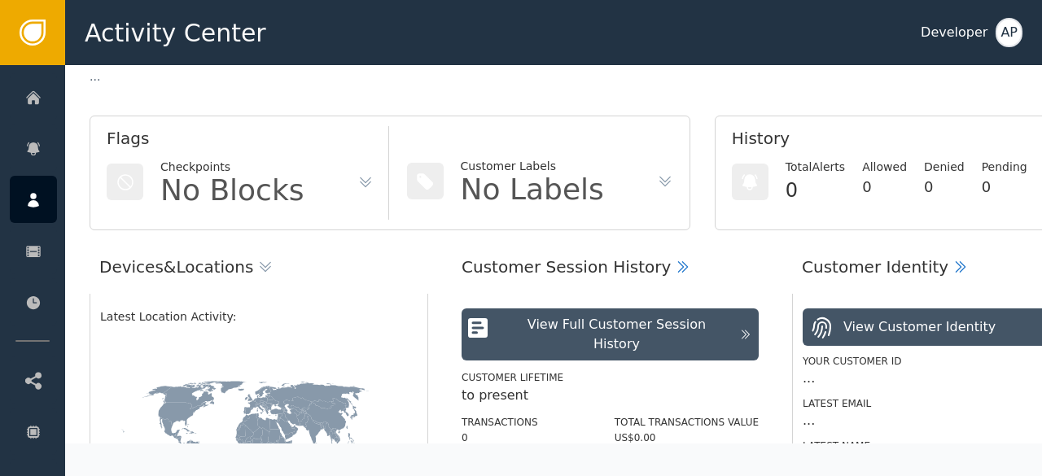 This screenshot has height=476, width=1042. I want to click on div: to present, so click(610, 396).